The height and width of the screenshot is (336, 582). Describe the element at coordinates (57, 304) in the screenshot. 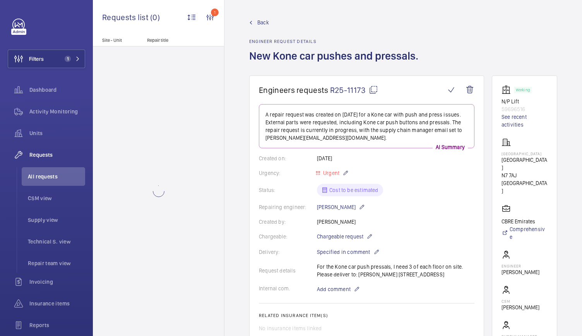

I see `span: Insurance items` at that location.